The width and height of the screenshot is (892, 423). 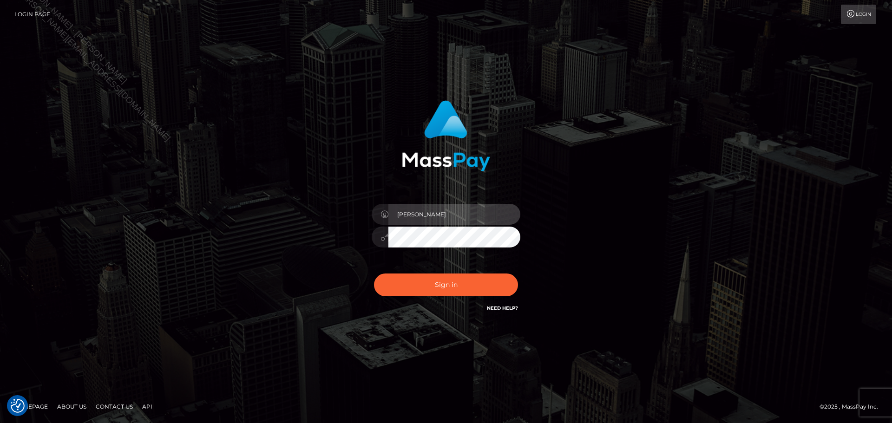 What do you see at coordinates (502, 308) in the screenshot?
I see `a: Need Help?` at bounding box center [502, 308].